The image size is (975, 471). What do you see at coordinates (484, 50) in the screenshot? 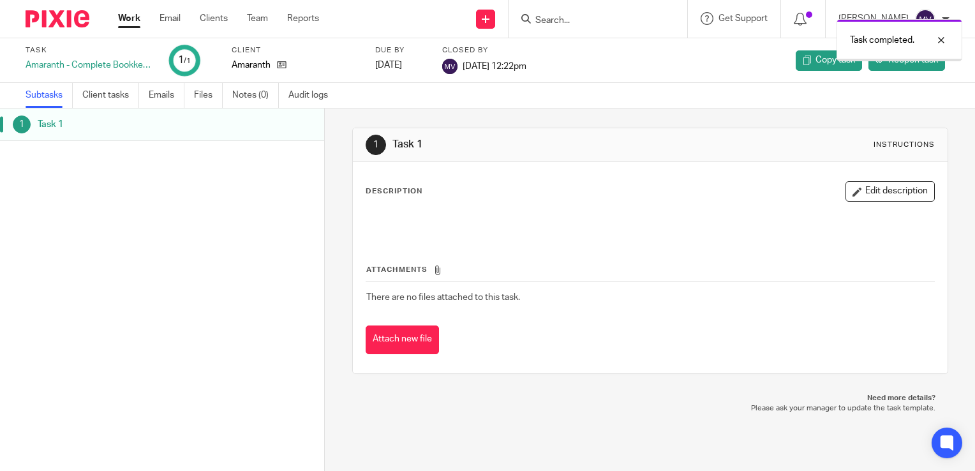
I see `label: Closed by` at bounding box center [484, 50].